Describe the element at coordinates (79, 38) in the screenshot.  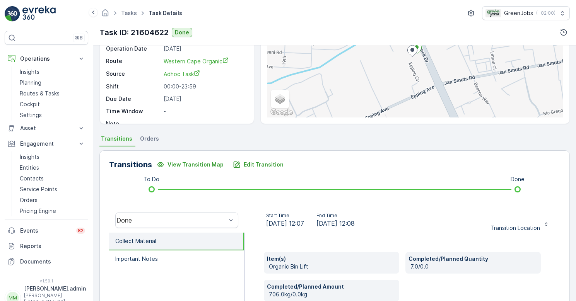
I see `p: ⌘B` at that location.